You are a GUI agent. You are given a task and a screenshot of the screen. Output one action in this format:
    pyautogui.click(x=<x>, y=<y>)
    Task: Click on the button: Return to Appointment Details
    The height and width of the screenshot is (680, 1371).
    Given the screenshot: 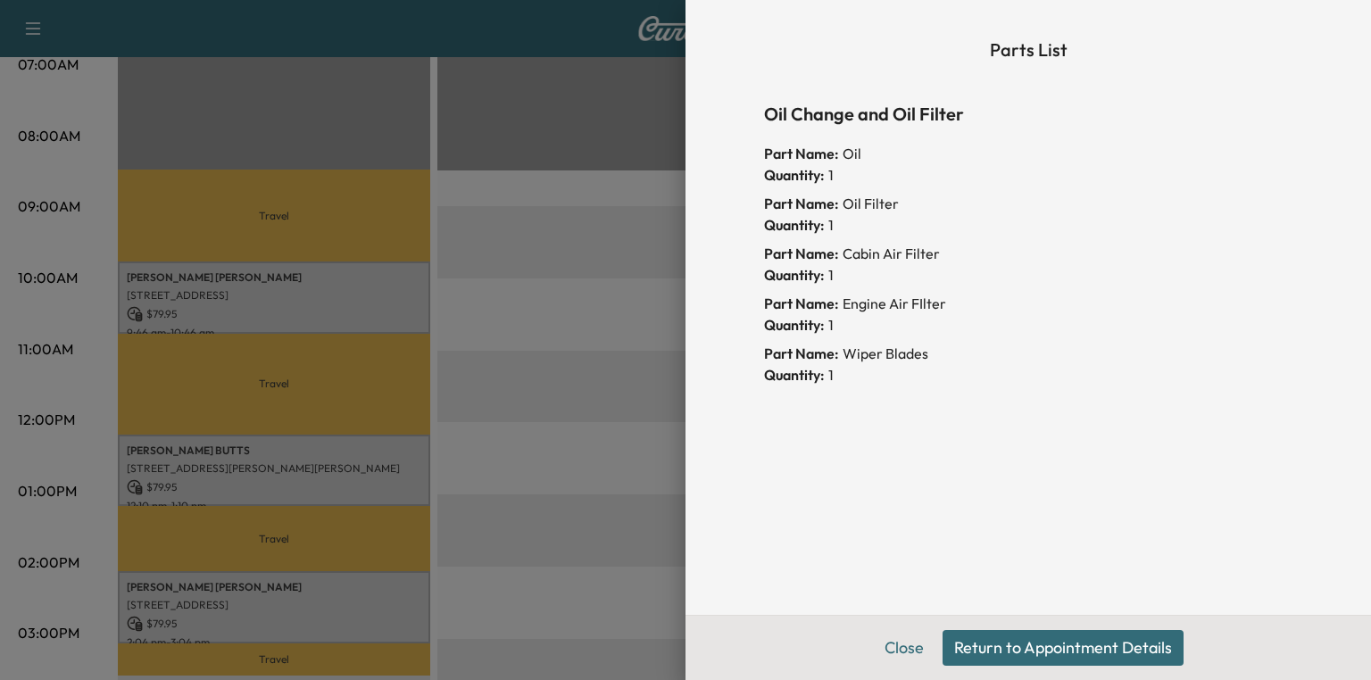 What is the action you would take?
    pyautogui.click(x=1063, y=648)
    